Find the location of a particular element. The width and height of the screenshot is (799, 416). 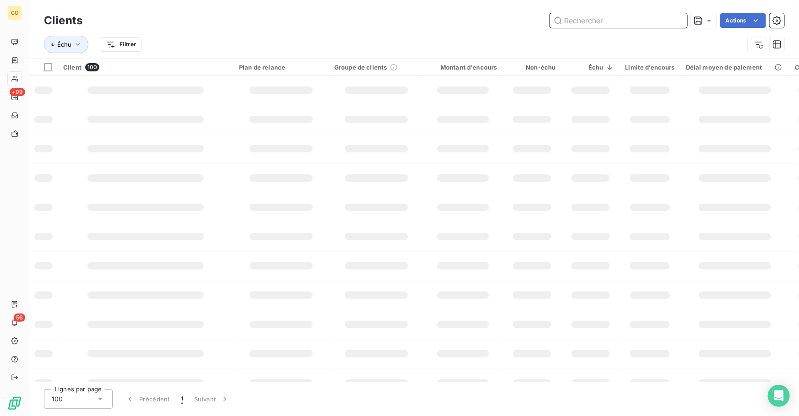

span: 56 is located at coordinates (19, 318).